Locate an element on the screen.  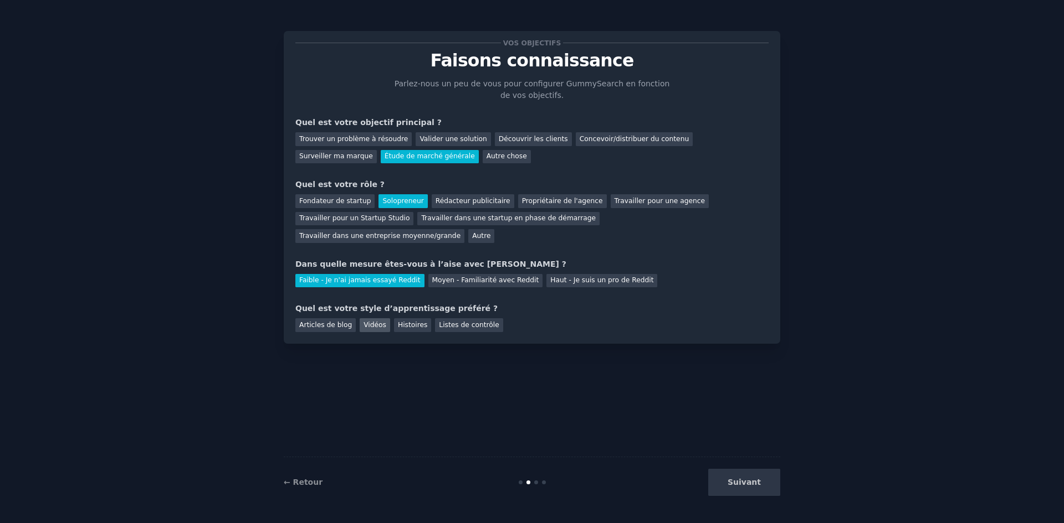
font: Solopreneur is located at coordinates (403, 201).